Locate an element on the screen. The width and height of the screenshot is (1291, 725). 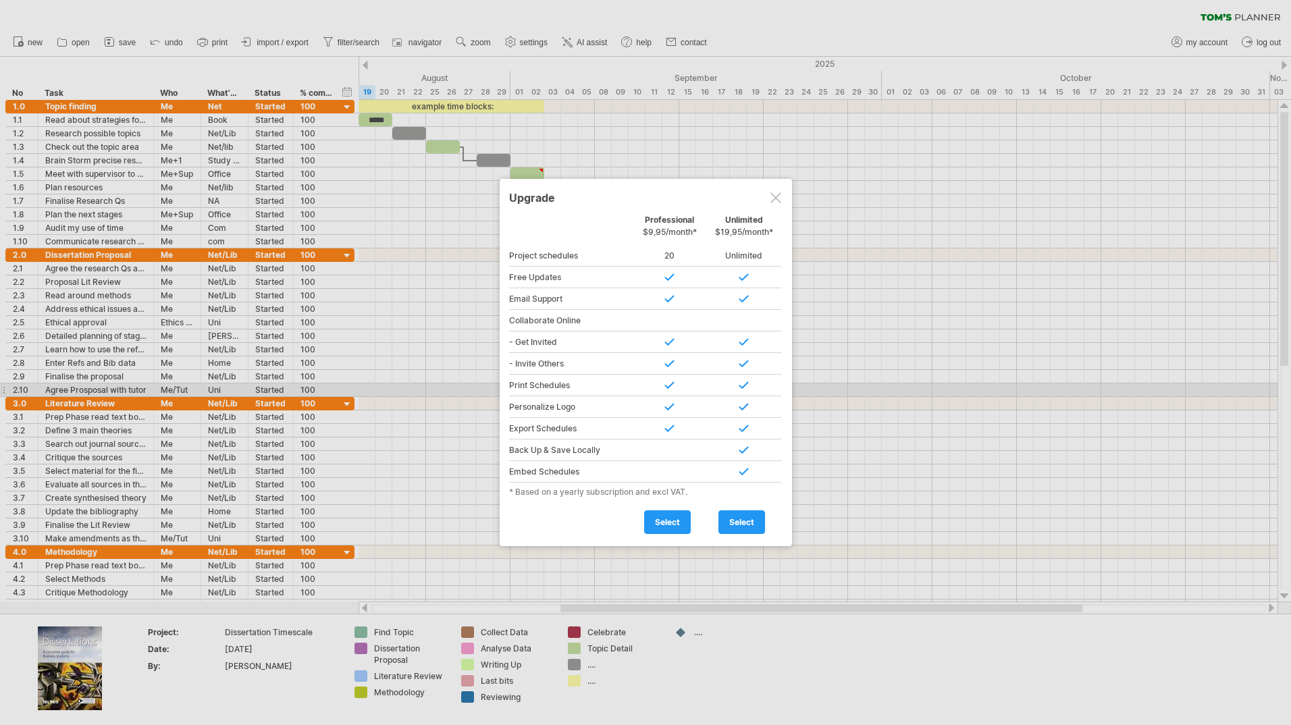
div: Free Updates is located at coordinates (570, 277).